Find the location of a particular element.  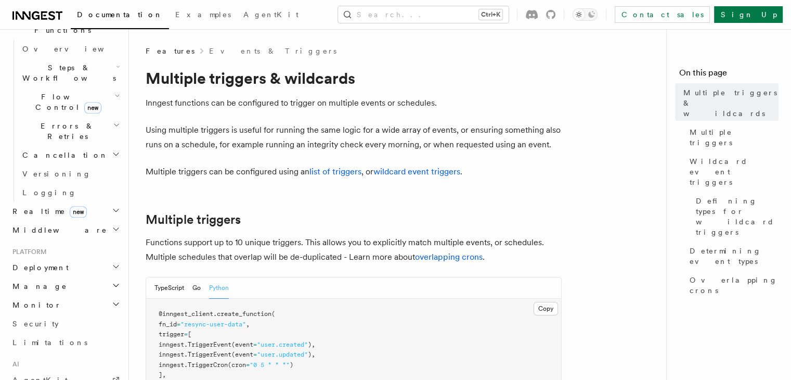

button: Go is located at coordinates (197, 288).